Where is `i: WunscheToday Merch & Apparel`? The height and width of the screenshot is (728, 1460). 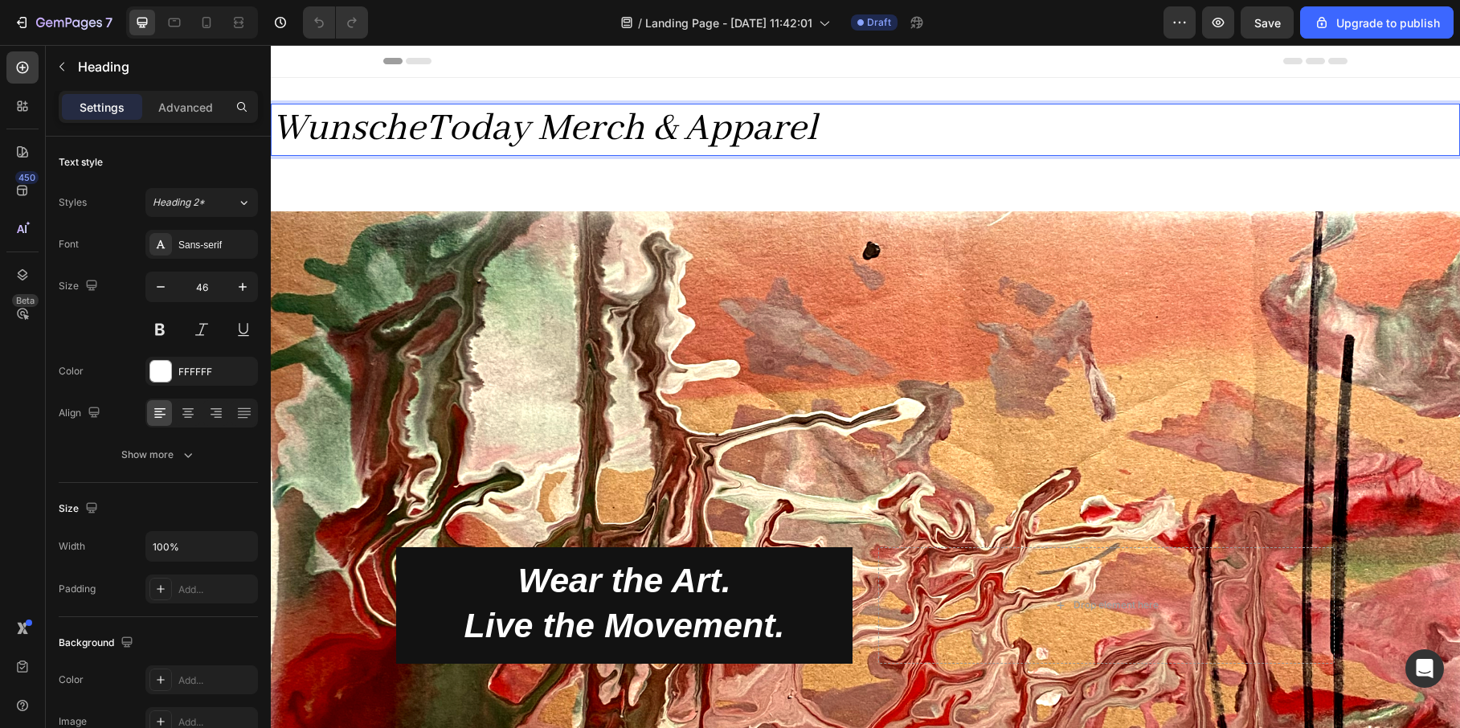
i: WunscheToday Merch & Apparel is located at coordinates (274, 84).